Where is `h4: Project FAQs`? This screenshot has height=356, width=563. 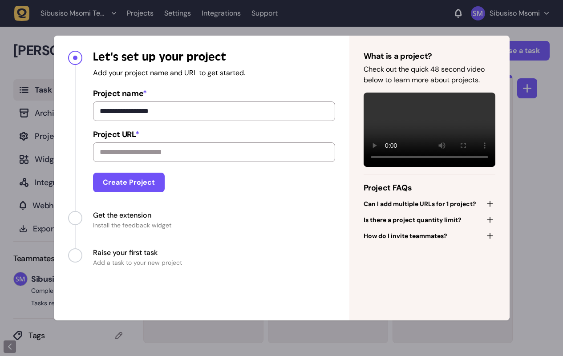 h4: Project FAQs is located at coordinates (429, 188).